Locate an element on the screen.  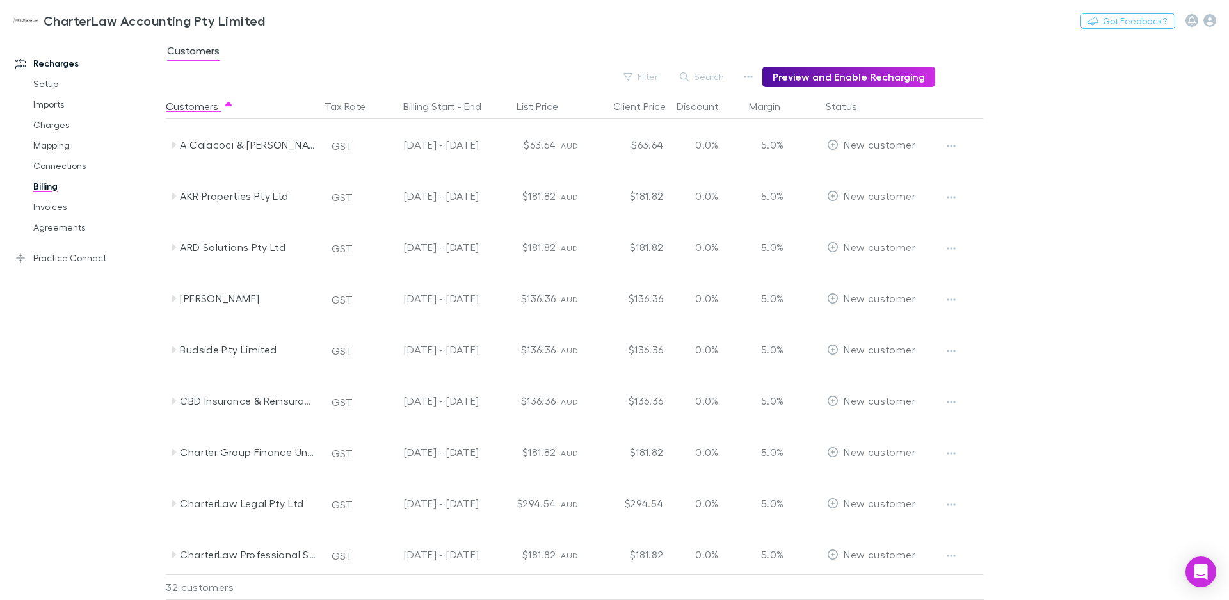
div: ARD Solutions Pty Ltd is located at coordinates (248, 247).